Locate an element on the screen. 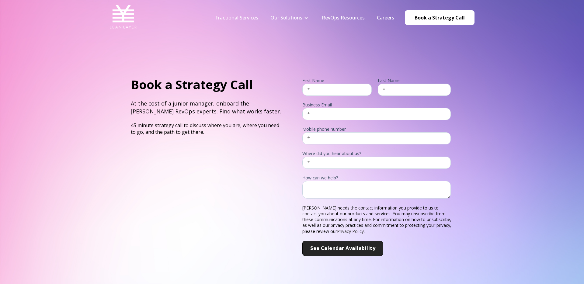 Image resolution: width=584 pixels, height=284 pixels. legend: Mobile phone number is located at coordinates (378, 129).